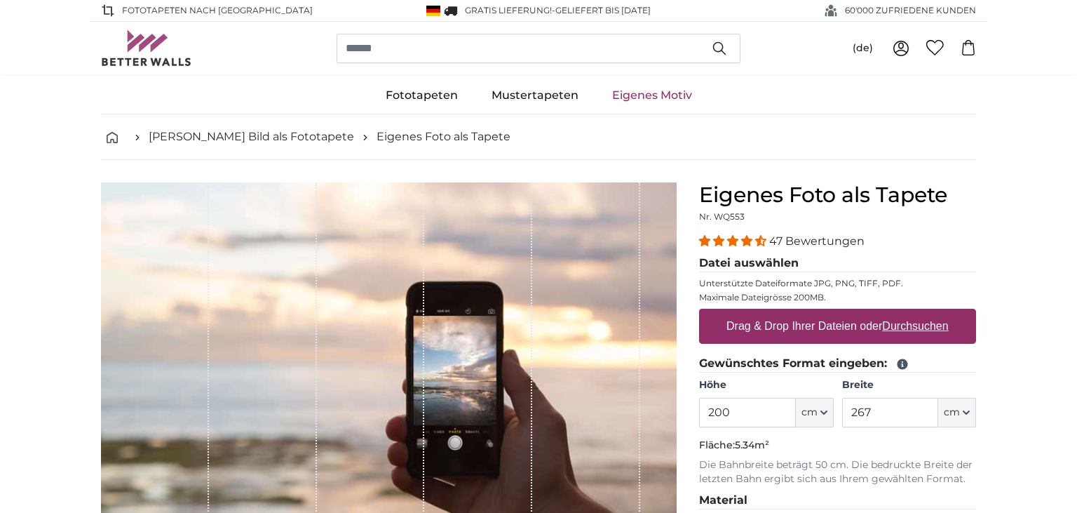  What do you see at coordinates (817, 241) in the screenshot?
I see `span: 47 Bewertungen` at bounding box center [817, 241].